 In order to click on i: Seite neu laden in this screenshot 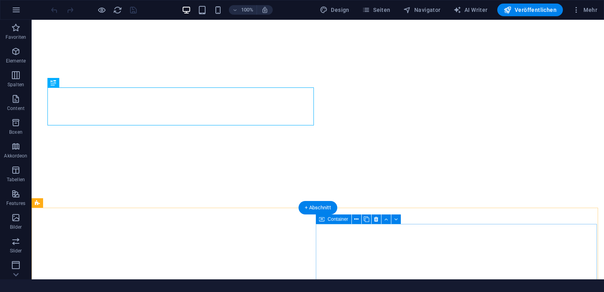, I will do `click(117, 10)`.